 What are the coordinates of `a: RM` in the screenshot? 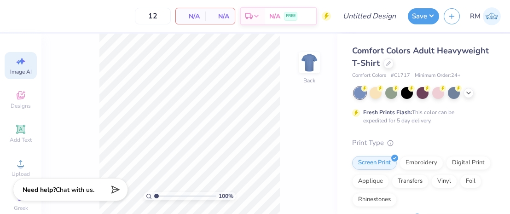 It's located at (485, 16).